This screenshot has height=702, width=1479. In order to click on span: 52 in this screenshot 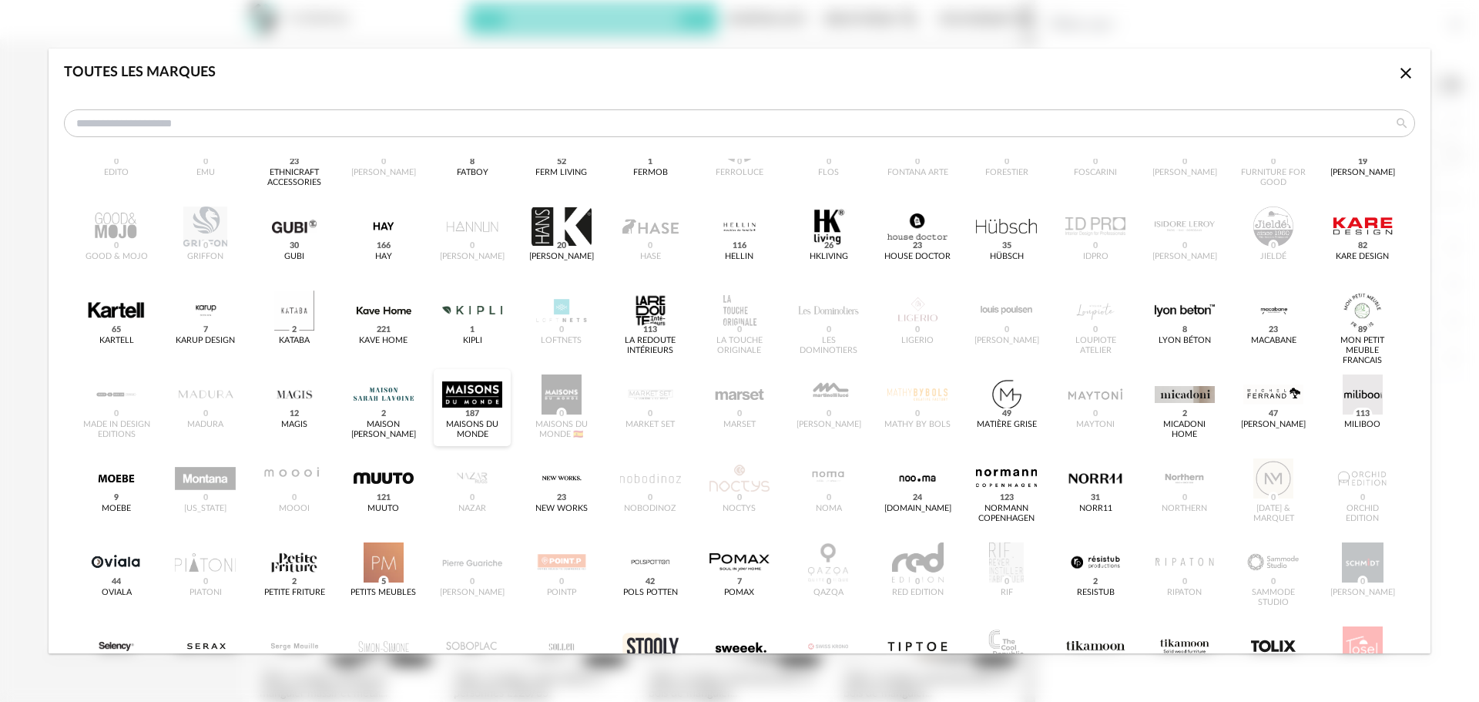, I will do `click(561, 162)`.